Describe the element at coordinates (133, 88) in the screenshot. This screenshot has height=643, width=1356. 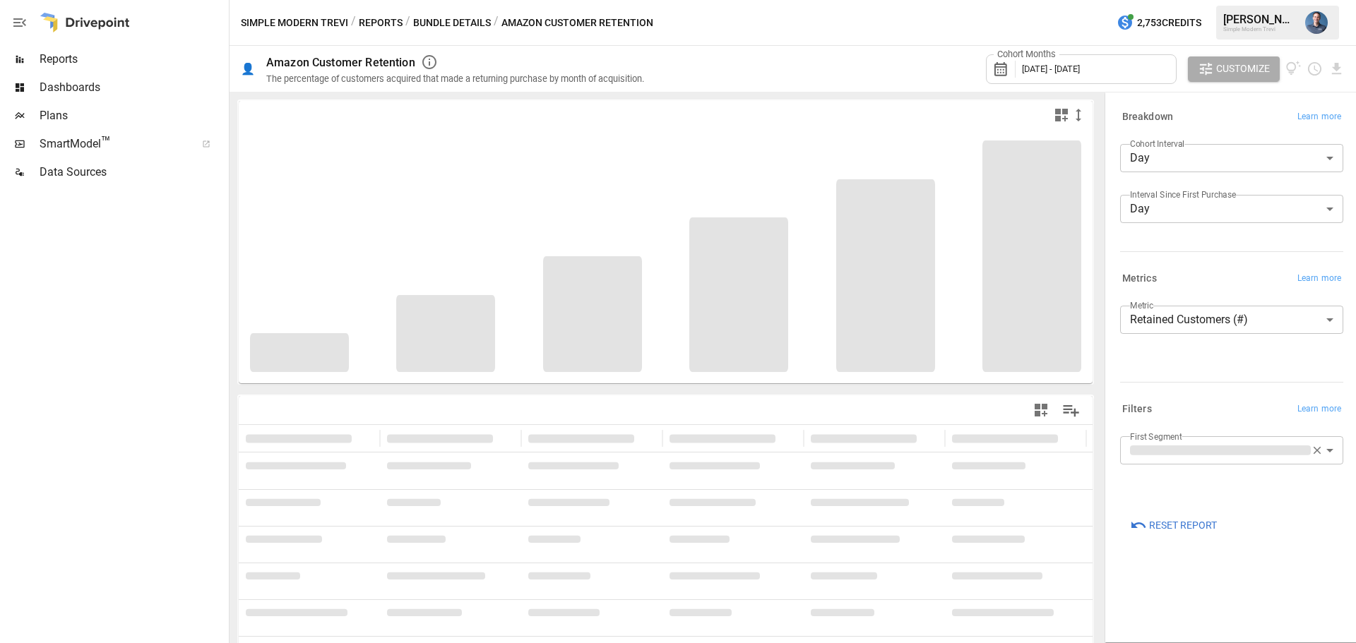
I see `span: Dashboards` at that location.